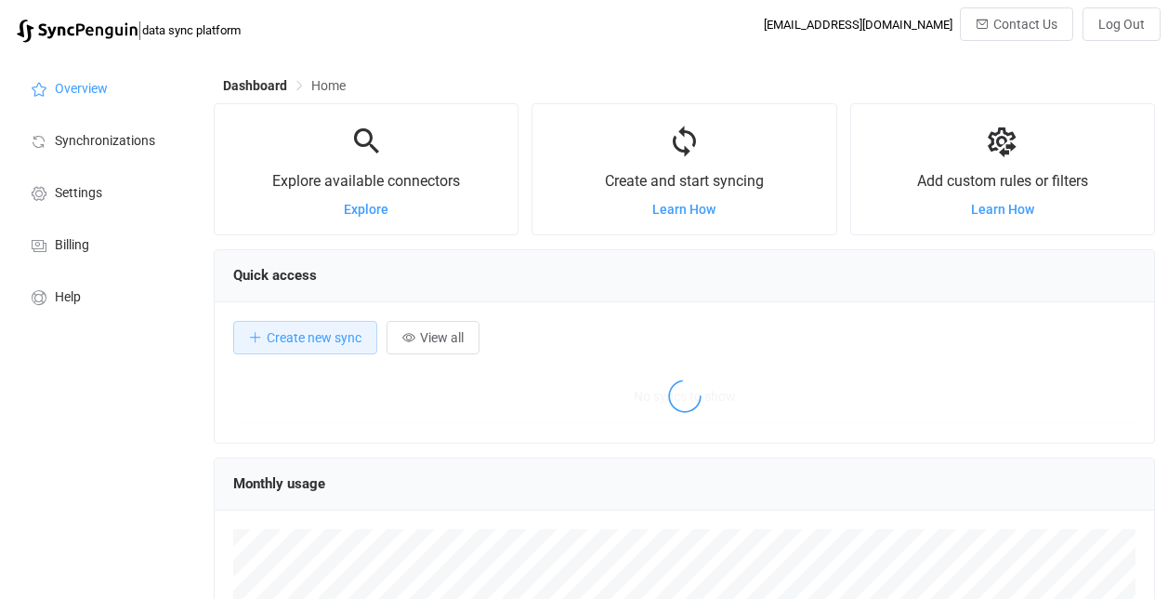 The height and width of the screenshot is (599, 1168). Describe the element at coordinates (314, 337) in the screenshot. I see `span: Create new sync` at that location.